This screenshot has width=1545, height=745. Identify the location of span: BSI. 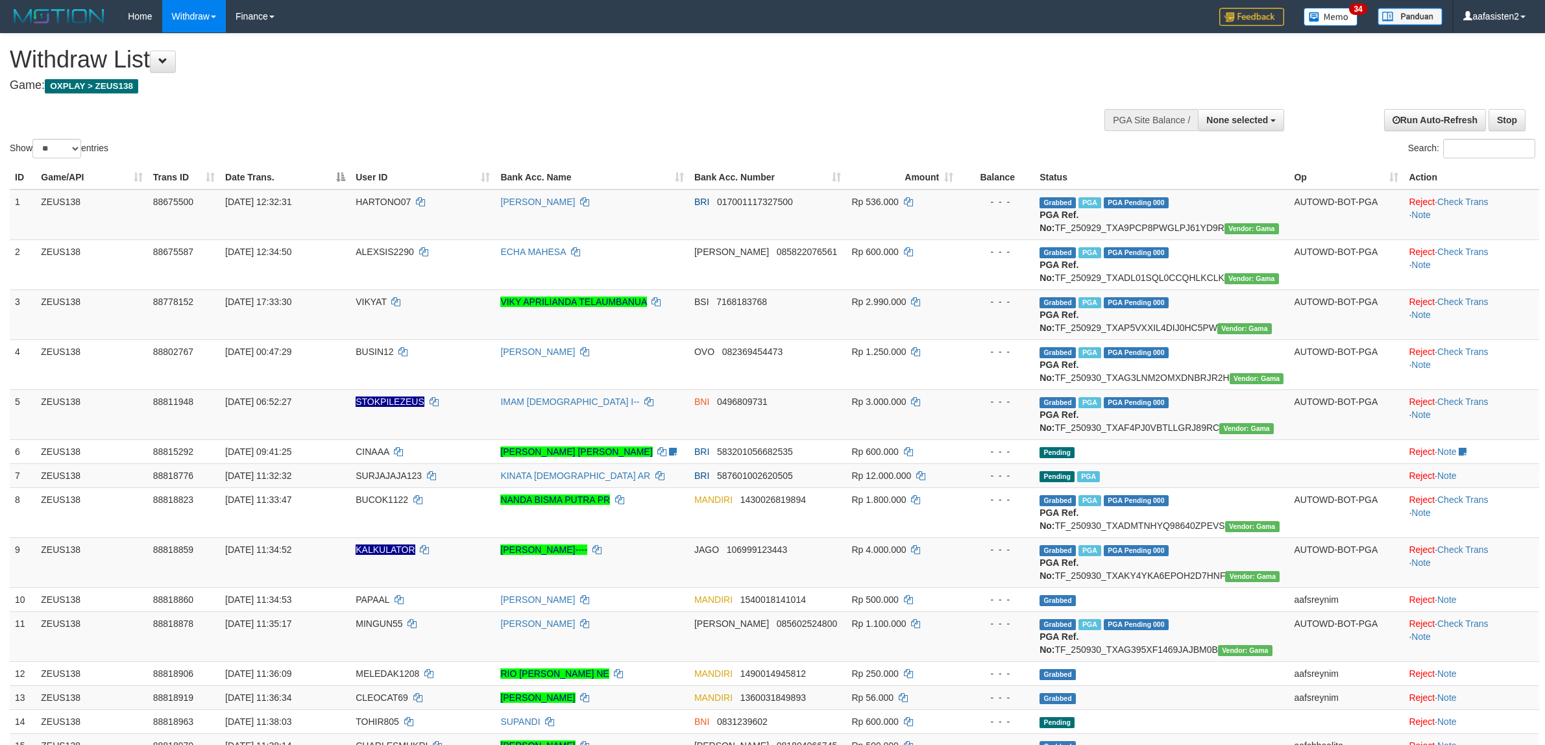
(701, 302).